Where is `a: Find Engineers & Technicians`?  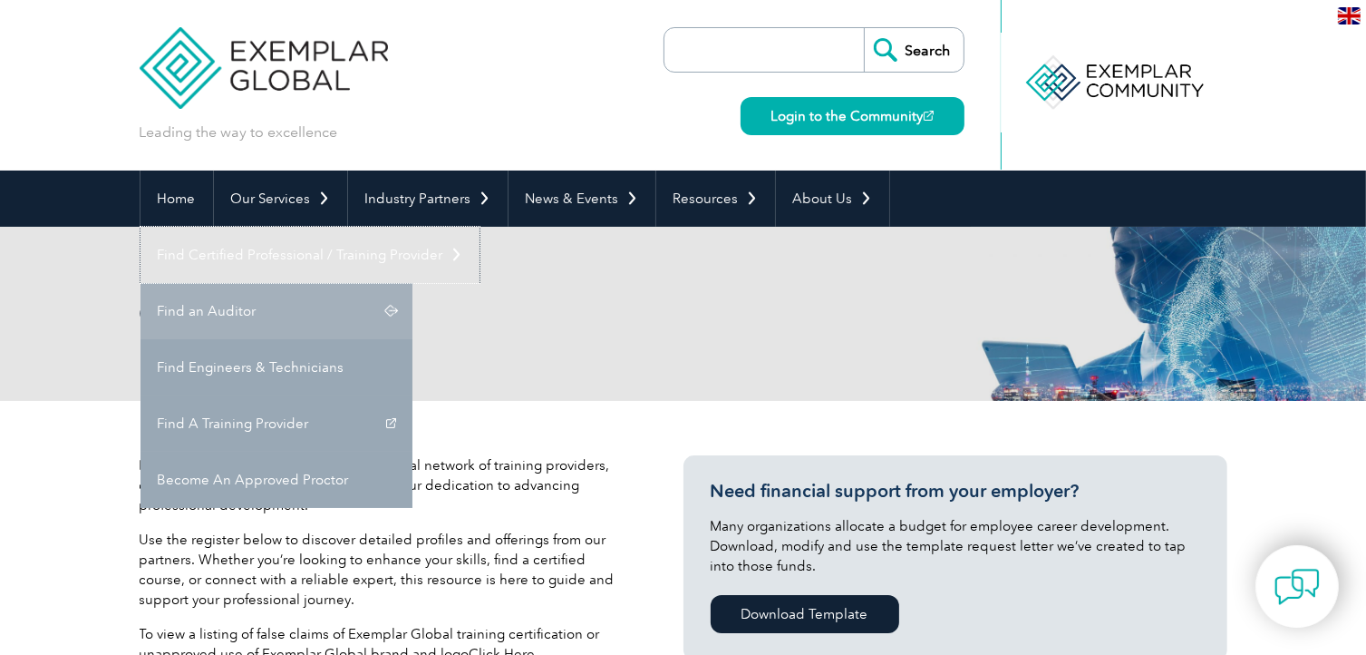 a: Find Engineers & Technicians is located at coordinates (277, 367).